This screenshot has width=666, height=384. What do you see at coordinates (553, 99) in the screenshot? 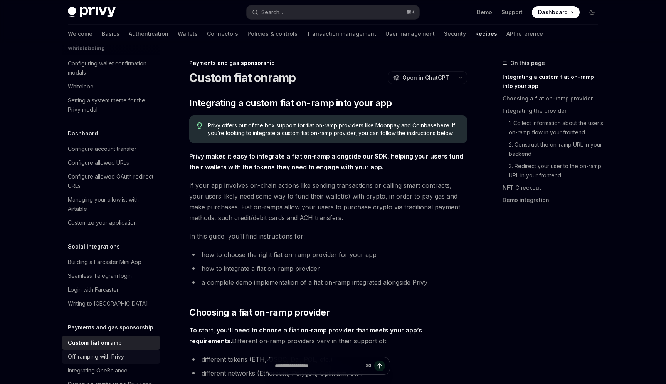
I see `a: Choosing a fiat on-ramp provider` at bounding box center [553, 99].